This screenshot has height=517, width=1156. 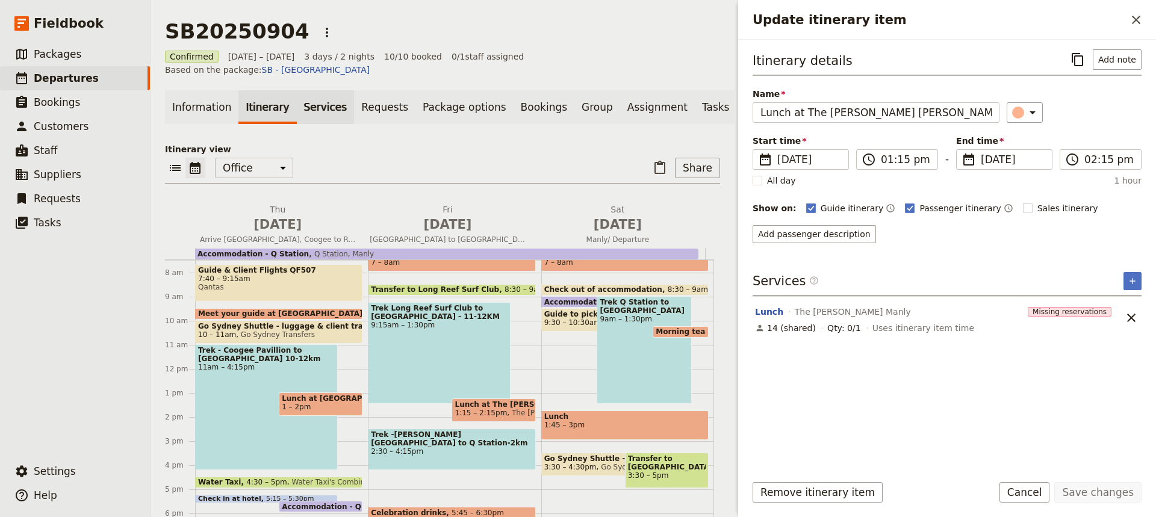 What do you see at coordinates (279, 287) in the screenshot?
I see `span: Qantas` at bounding box center [279, 287].